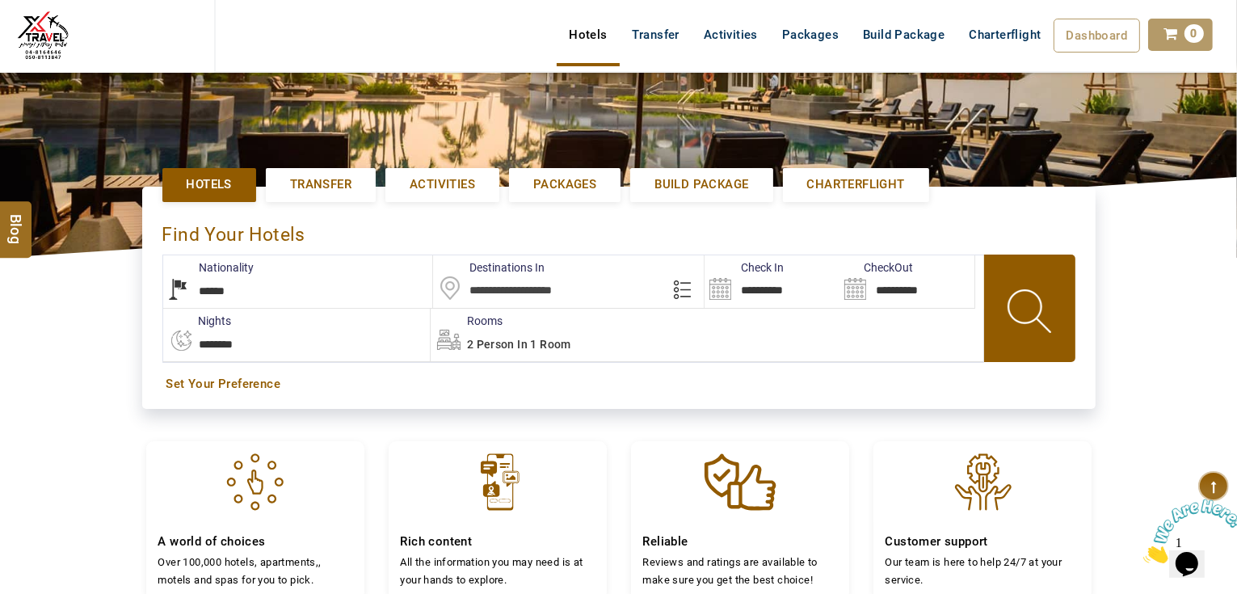 This screenshot has height=594, width=1237. What do you see at coordinates (1194, 33) in the screenshot?
I see `span: 0` at bounding box center [1194, 33].